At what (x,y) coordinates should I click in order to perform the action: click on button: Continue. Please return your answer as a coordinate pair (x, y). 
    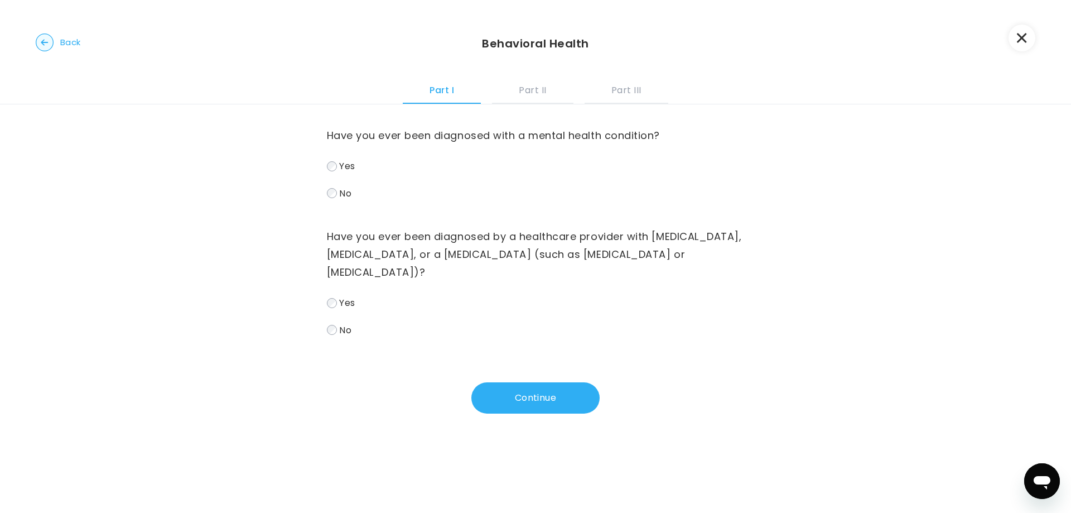
    Looking at the image, I should click on (535, 398).